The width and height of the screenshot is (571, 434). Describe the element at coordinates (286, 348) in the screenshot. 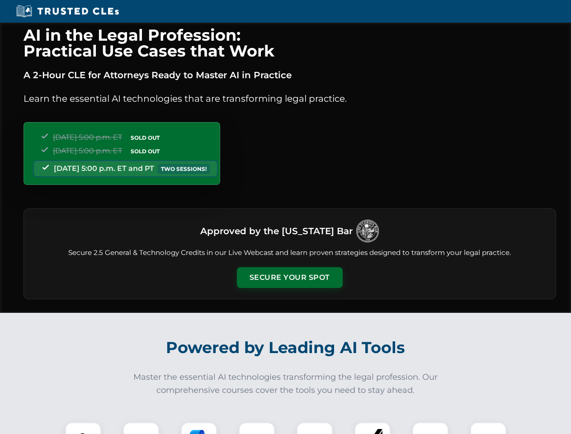

I see `h2: Powered by Leading AI Tools` at that location.